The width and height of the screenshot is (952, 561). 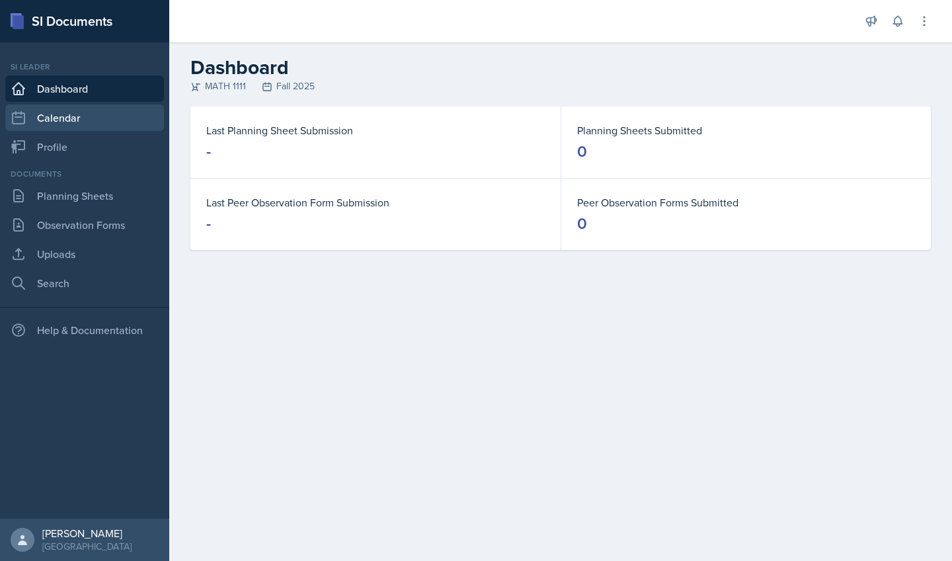 I want to click on div: Si leader, so click(x=85, y=67).